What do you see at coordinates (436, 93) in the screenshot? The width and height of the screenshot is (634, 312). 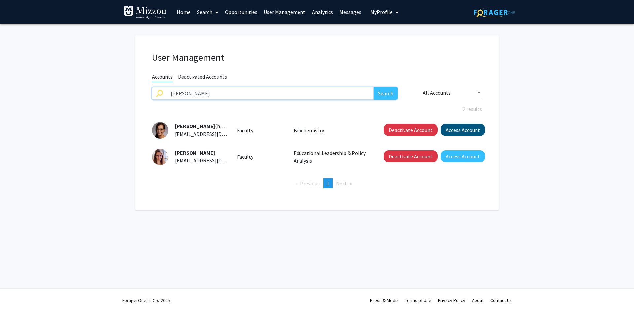 I see `span: All Accounts` at bounding box center [436, 93].